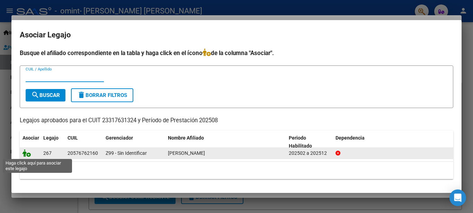 This screenshot has height=213, width=473. I want to click on div: Open Intercom Messenger, so click(457, 198).